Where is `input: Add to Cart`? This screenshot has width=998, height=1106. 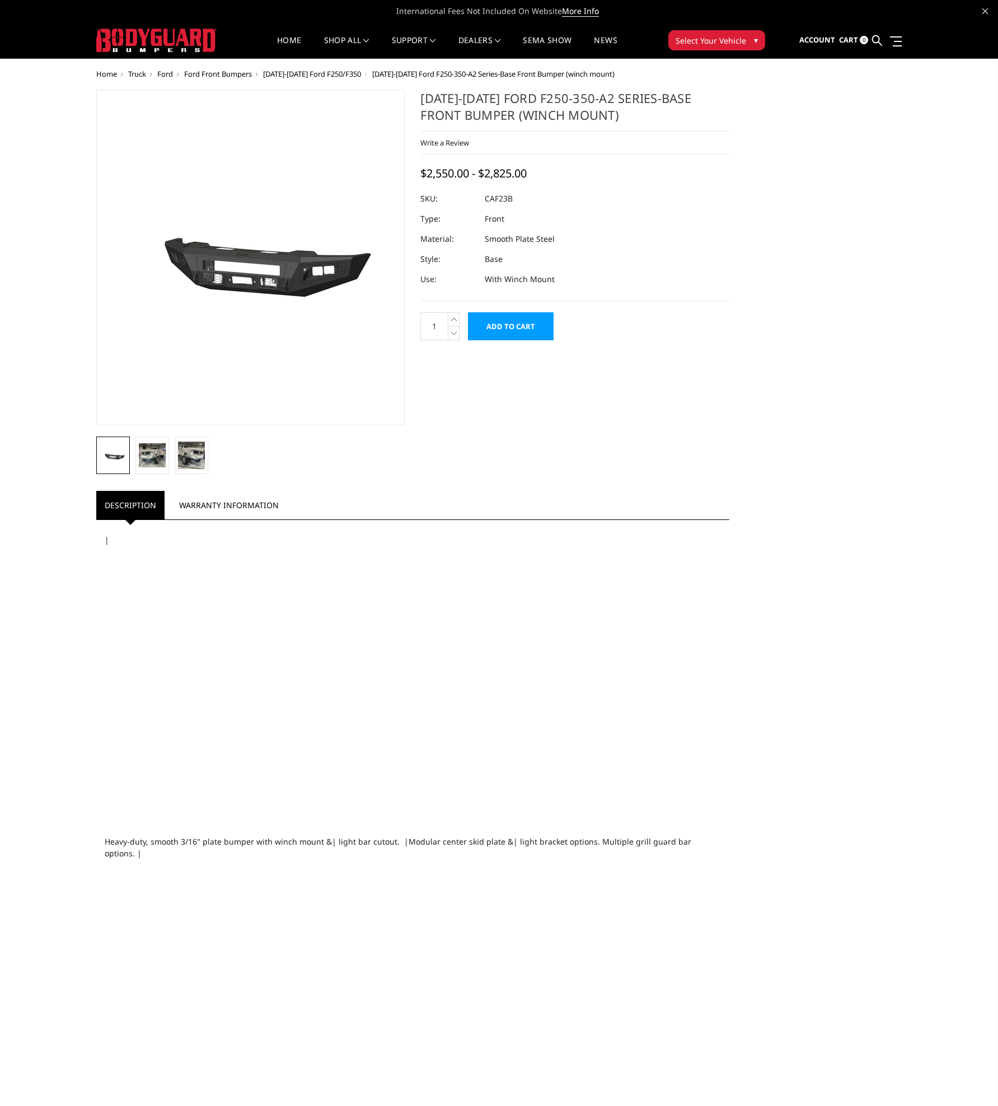 input: Add to Cart is located at coordinates (510, 326).